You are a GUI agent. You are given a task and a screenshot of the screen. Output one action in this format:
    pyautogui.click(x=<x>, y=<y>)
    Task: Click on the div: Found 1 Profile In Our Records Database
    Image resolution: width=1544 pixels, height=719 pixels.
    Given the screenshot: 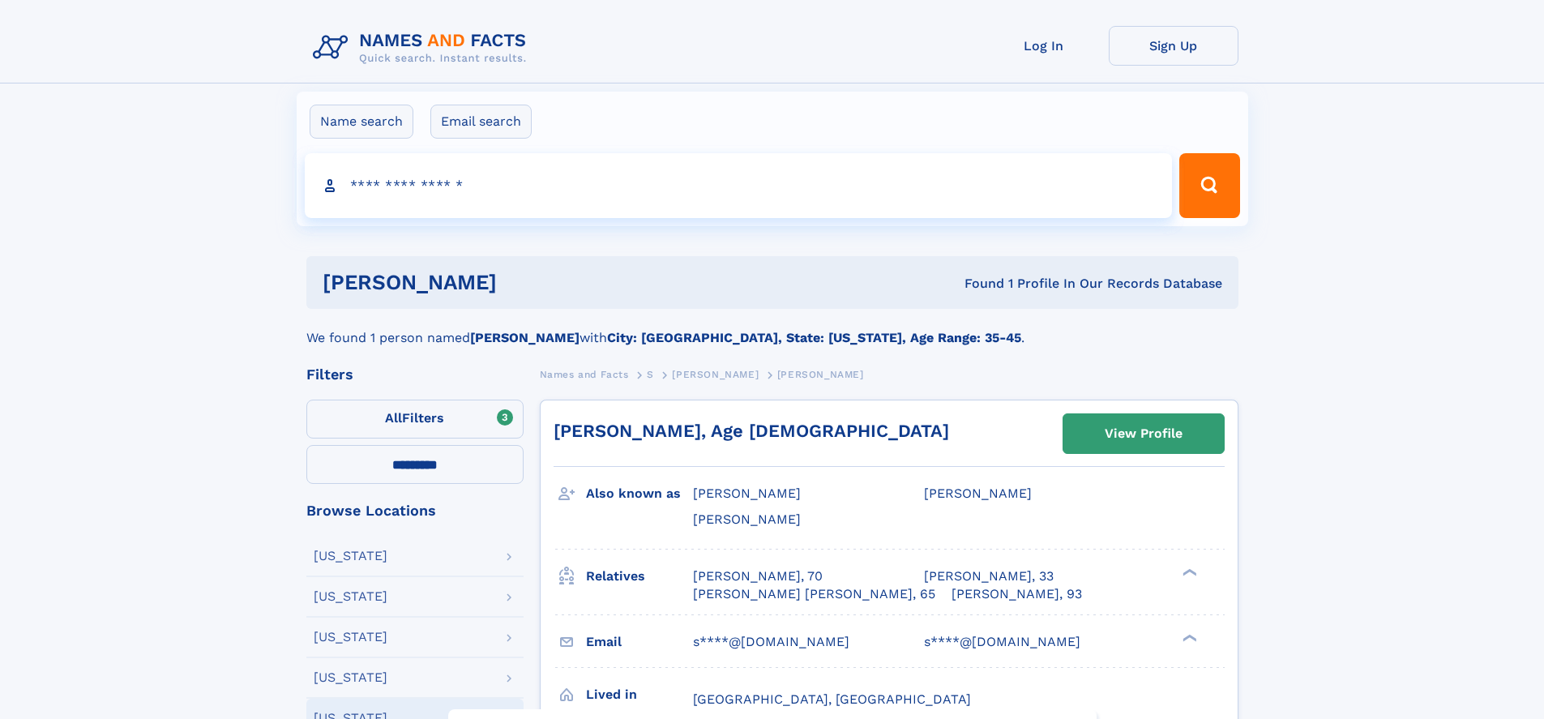 What is the action you would take?
    pyautogui.click(x=976, y=284)
    